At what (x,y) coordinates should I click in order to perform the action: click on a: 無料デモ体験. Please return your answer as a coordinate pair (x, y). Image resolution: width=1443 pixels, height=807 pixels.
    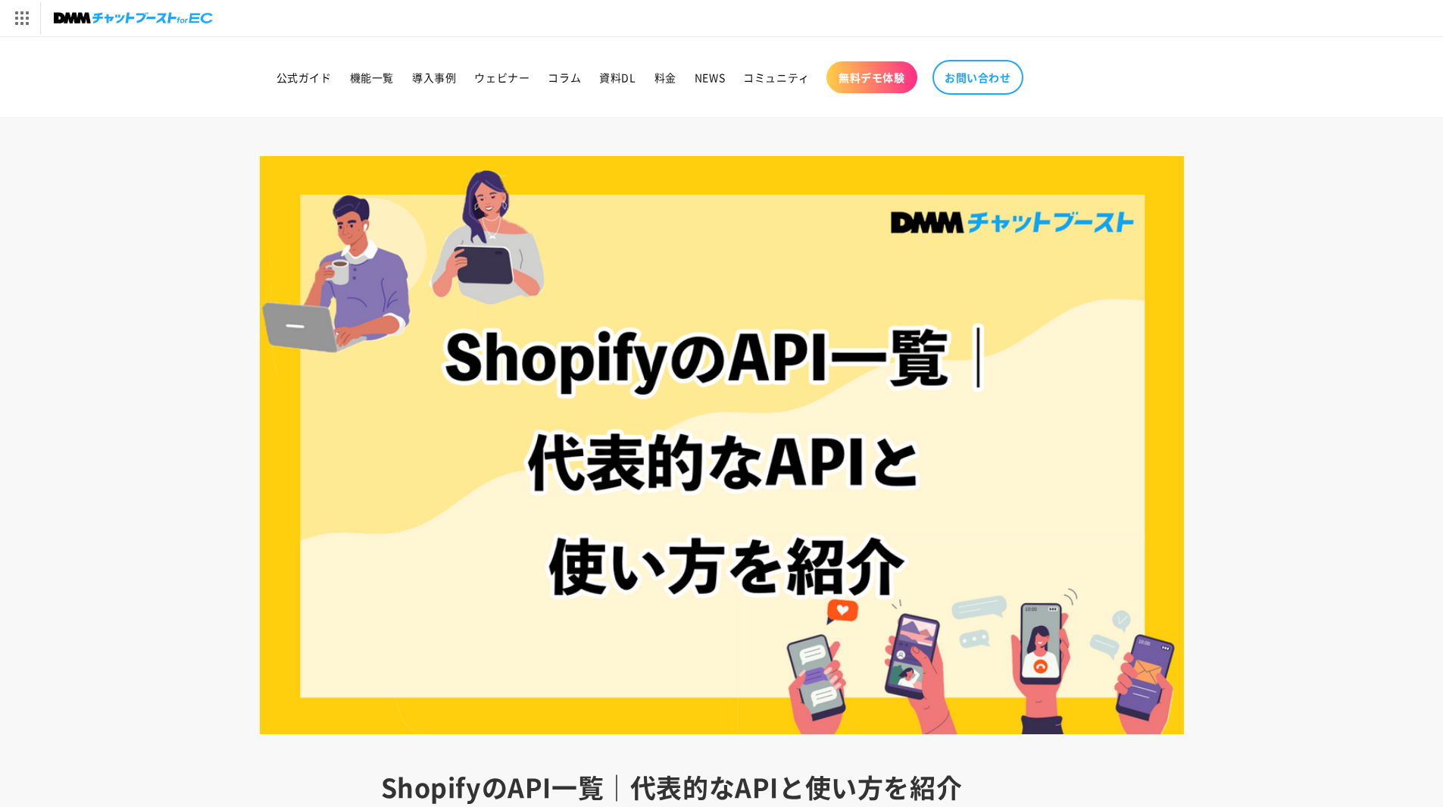
    Looking at the image, I should click on (872, 77).